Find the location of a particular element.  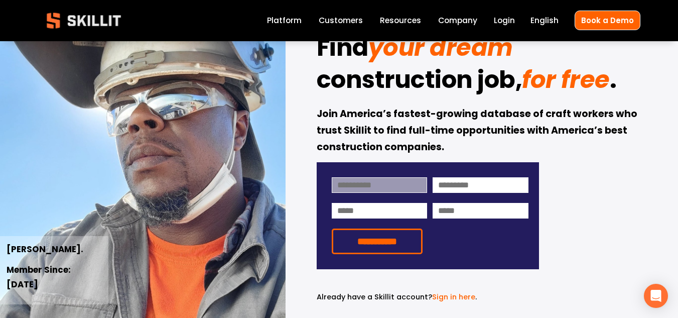

em: for free is located at coordinates (566, 79).